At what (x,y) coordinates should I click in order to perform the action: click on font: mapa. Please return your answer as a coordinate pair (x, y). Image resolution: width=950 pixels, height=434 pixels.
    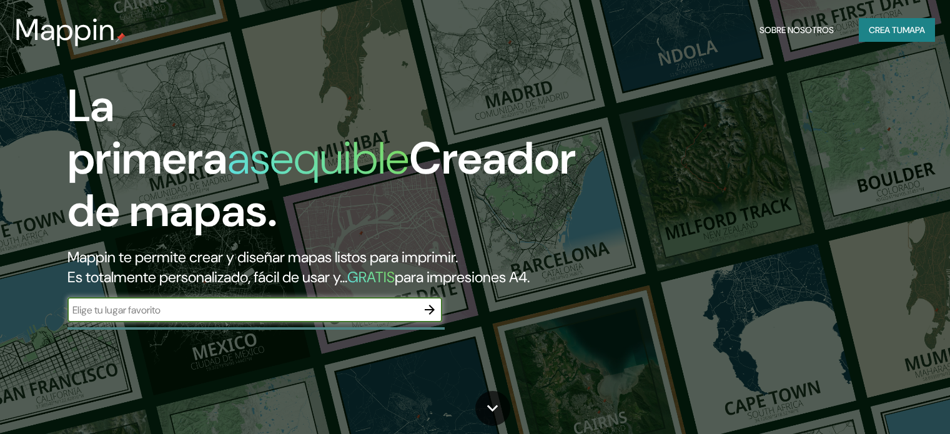
    Looking at the image, I should click on (913, 30).